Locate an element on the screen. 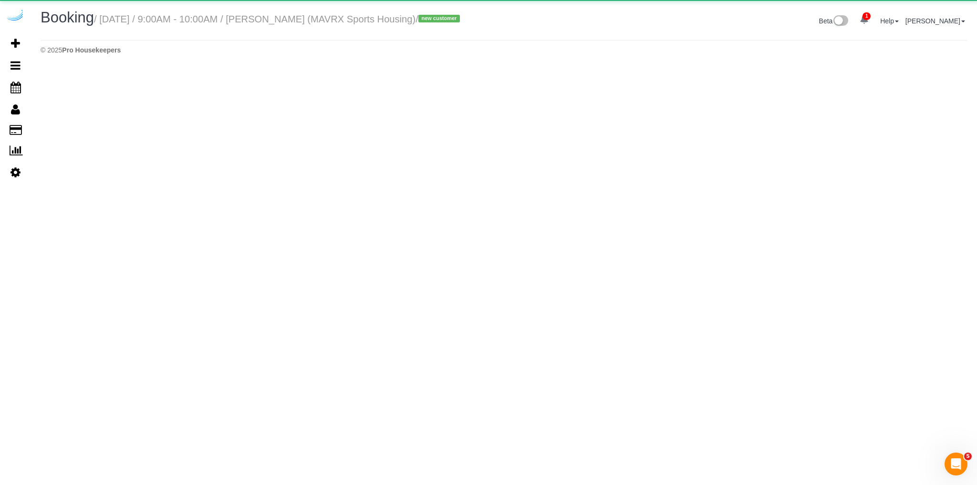  img: Automaid Logo is located at coordinates (15, 16).